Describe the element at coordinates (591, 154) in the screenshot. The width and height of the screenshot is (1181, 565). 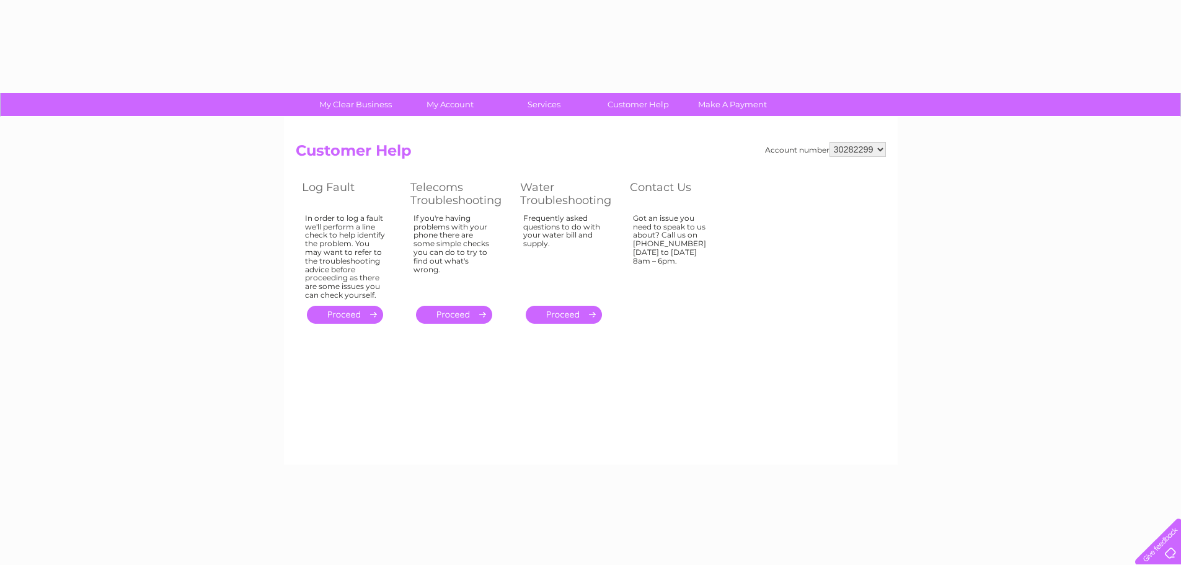
I see `h2: Customer Help` at that location.